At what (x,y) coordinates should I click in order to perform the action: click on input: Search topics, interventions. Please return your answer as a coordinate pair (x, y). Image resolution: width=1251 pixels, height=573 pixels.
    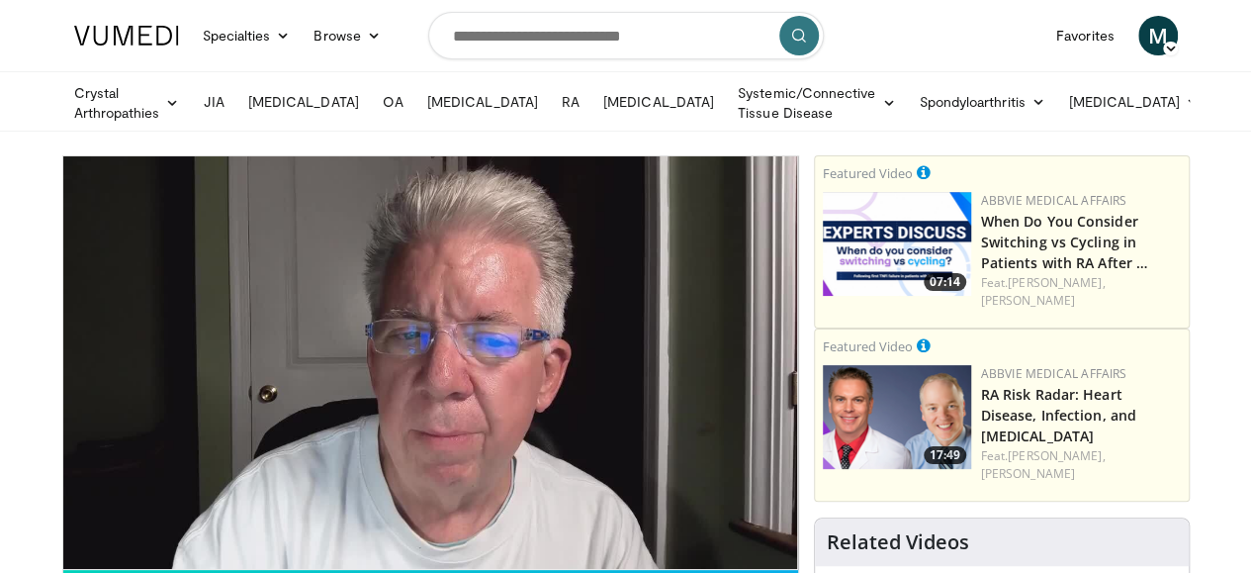
    Looking at the image, I should click on (626, 36).